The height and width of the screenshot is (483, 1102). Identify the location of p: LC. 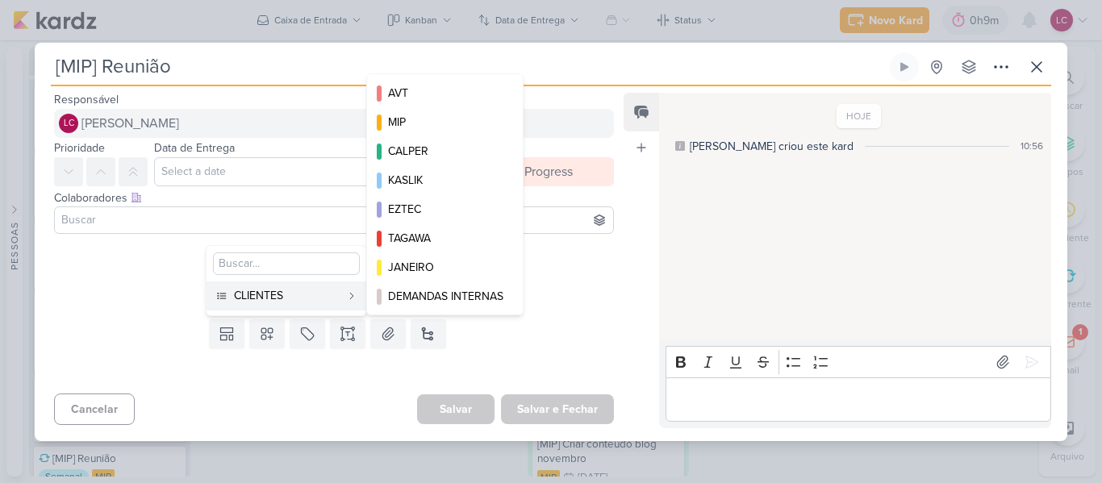
(69, 123).